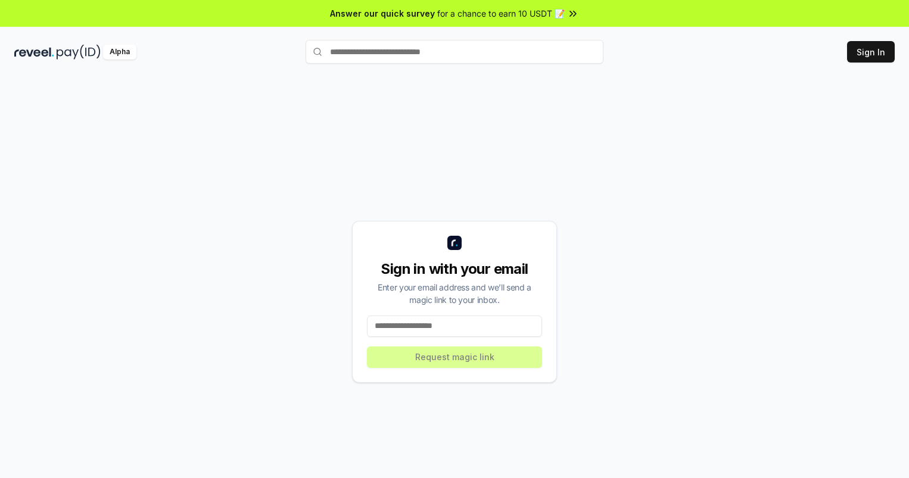 The width and height of the screenshot is (909, 478). What do you see at coordinates (501, 13) in the screenshot?
I see `span: for a chance to earn 10 USDT 📝` at bounding box center [501, 13].